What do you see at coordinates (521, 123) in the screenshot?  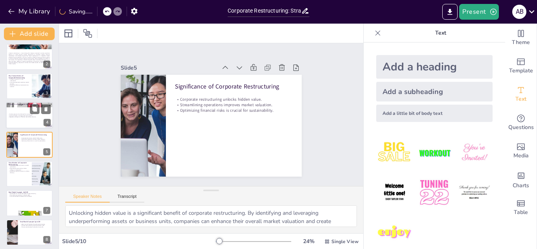 I see `div: Get real-time input from your audience` at bounding box center [521, 123].